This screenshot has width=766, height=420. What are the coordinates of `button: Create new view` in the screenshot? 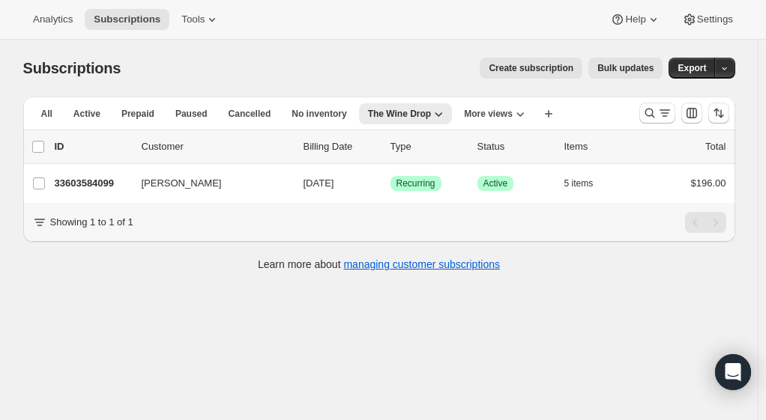 It's located at (548, 114).